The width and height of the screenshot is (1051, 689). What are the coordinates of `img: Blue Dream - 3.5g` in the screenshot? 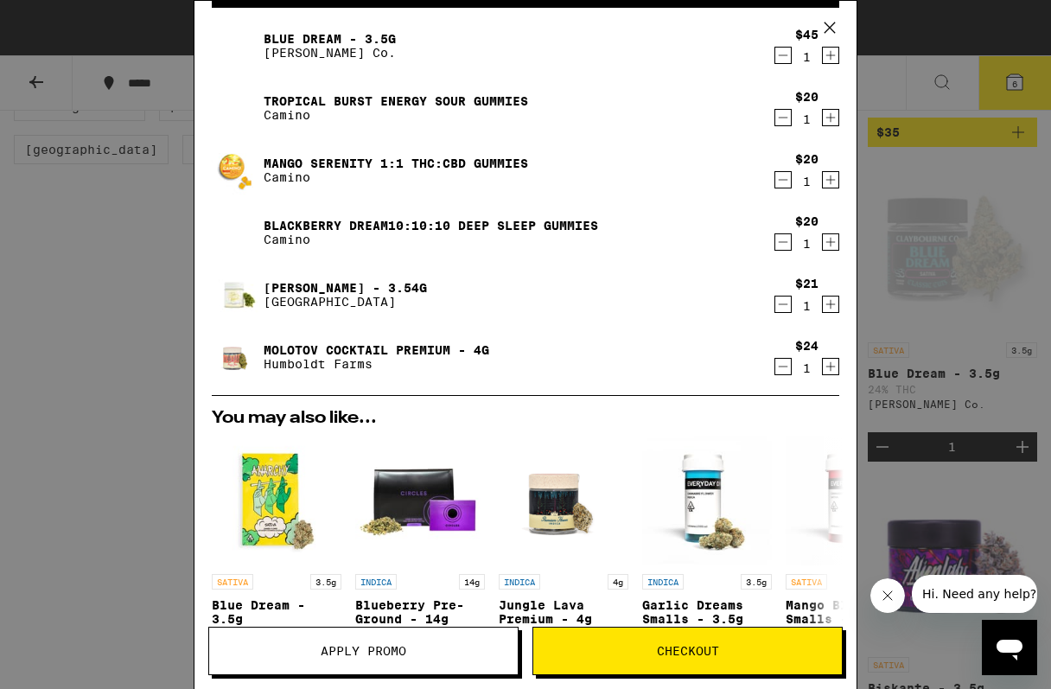 It's located at (236, 46).